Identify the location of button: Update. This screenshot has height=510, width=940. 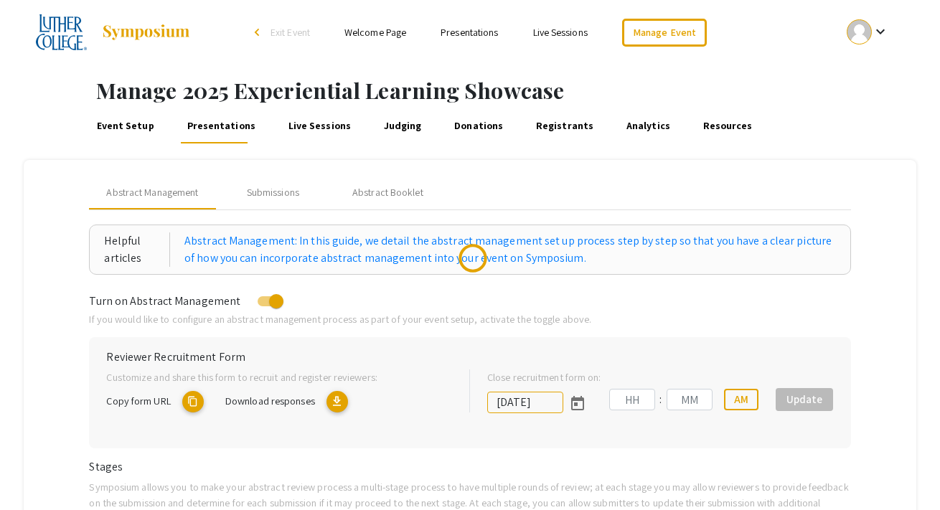
(804, 400).